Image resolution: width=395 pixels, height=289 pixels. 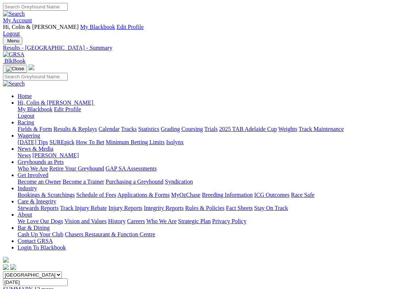 What do you see at coordinates (15, 69) in the screenshot?
I see `img: Close` at bounding box center [15, 69].